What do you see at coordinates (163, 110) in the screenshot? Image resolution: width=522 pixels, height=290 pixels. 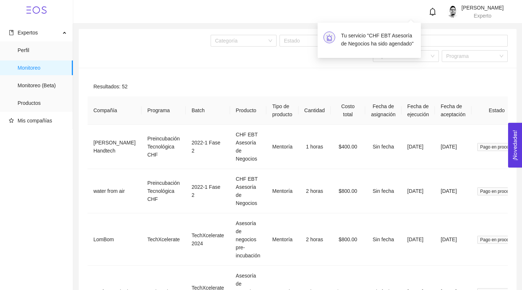 I see `th: Programa` at bounding box center [163, 110].